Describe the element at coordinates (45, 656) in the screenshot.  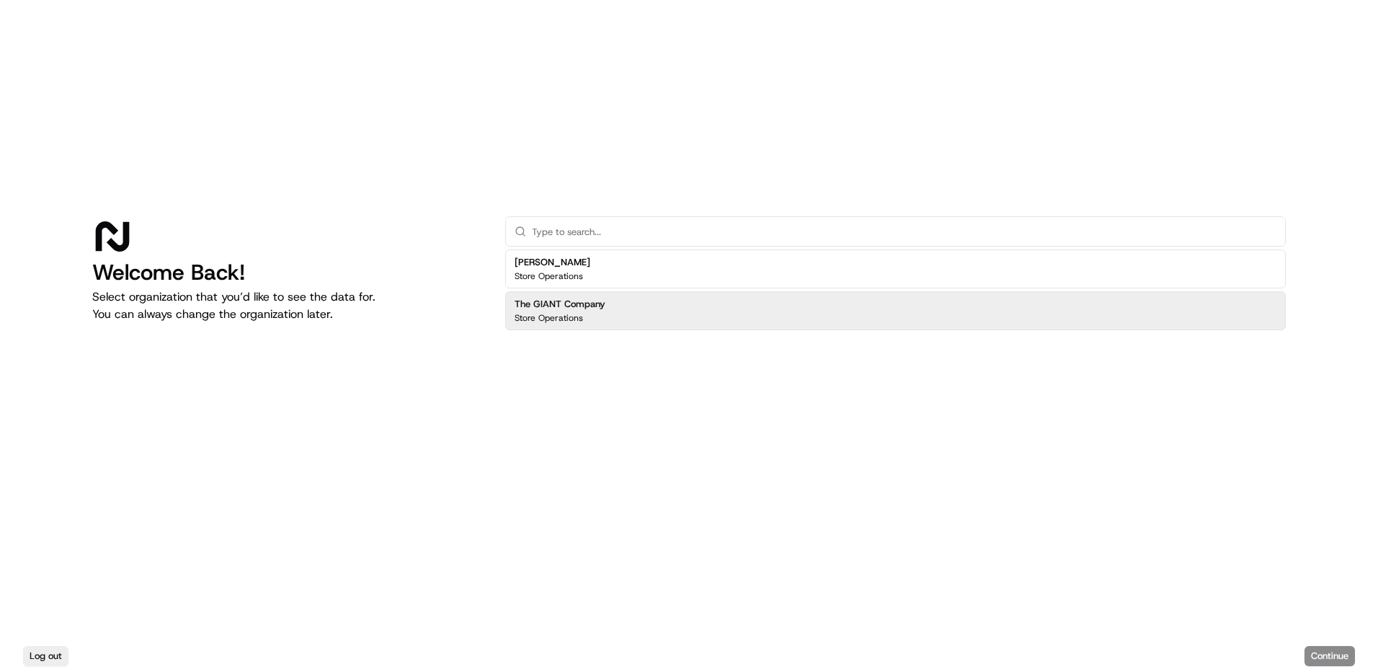
I see `button: Log out` at that location.